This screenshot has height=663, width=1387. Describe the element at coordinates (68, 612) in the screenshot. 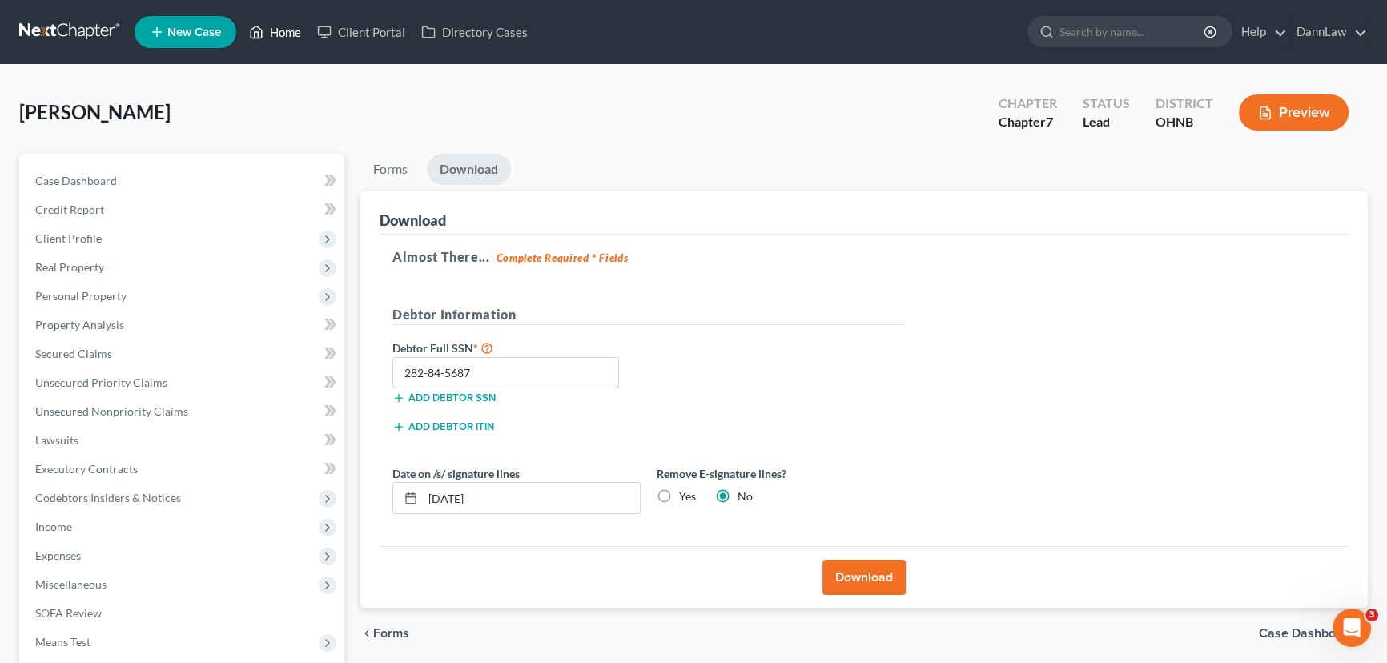

I see `span: SOFA Review` at that location.